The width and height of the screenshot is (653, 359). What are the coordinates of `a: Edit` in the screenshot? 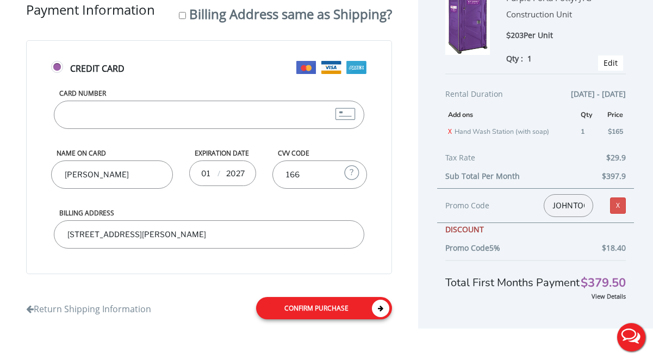 It's located at (610, 62).